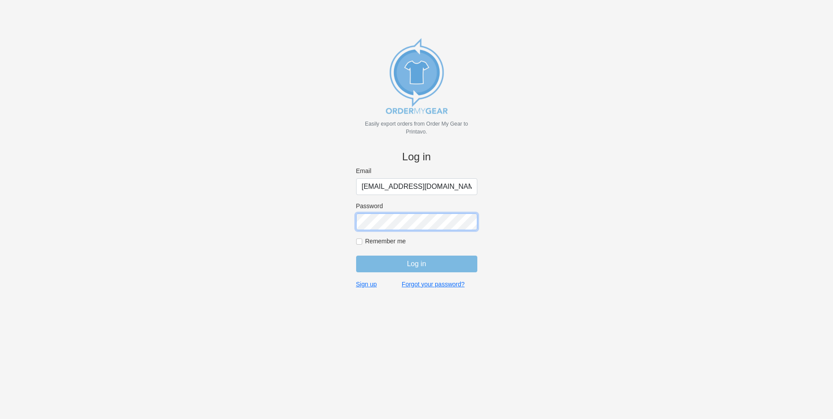 This screenshot has width=833, height=419. I want to click on img: new_omg_export_logo-652582c309f788888370c3373ec495a74b7b3fc93c8838f76510ecd25890bcc4.png, so click(417, 76).